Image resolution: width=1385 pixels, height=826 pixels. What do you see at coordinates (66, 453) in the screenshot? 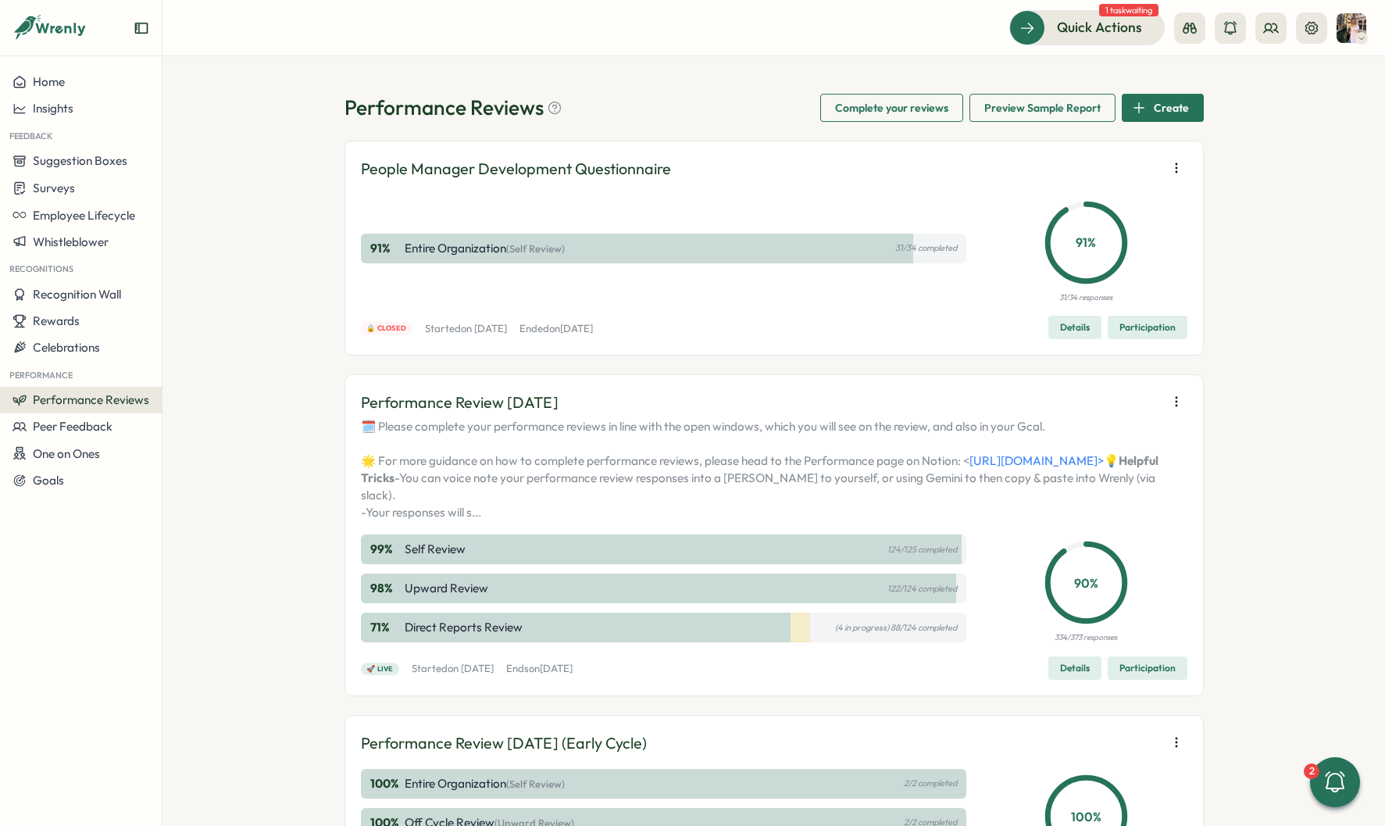
I see `span: One on Ones` at bounding box center [66, 453].